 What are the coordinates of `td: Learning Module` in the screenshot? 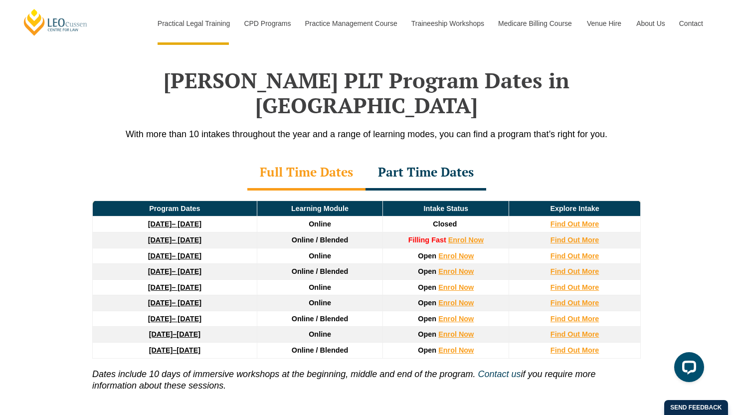 It's located at (320, 208).